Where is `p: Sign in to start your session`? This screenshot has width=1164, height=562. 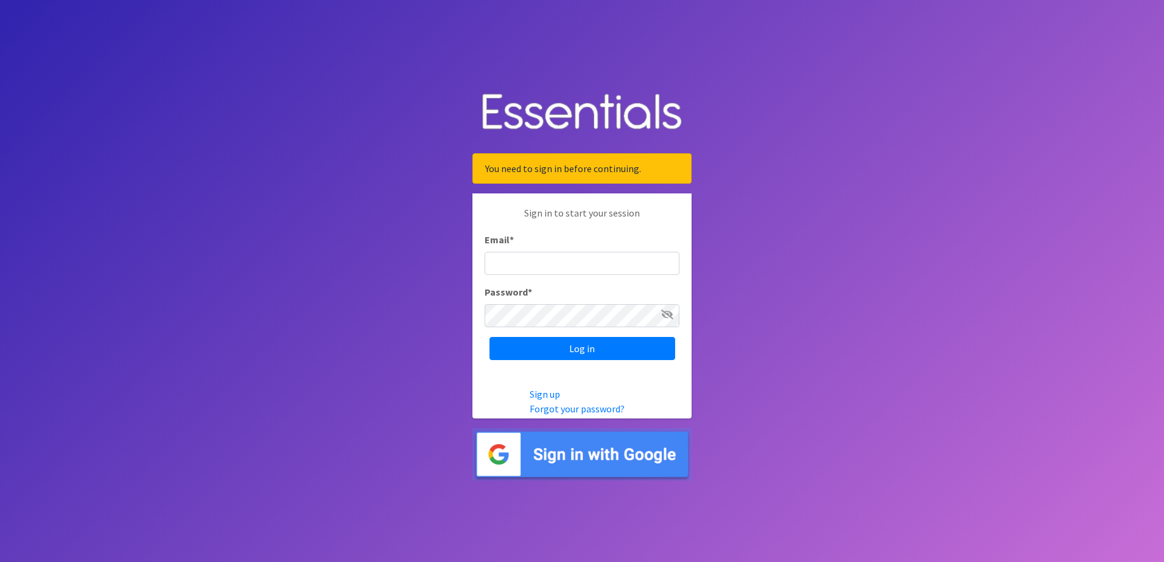 p: Sign in to start your session is located at coordinates (582, 219).